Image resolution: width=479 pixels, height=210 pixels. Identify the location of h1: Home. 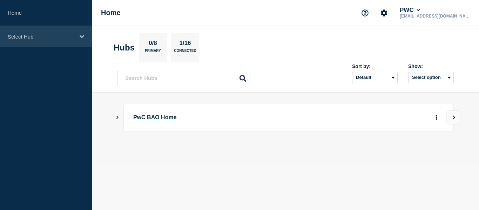
(111, 13).